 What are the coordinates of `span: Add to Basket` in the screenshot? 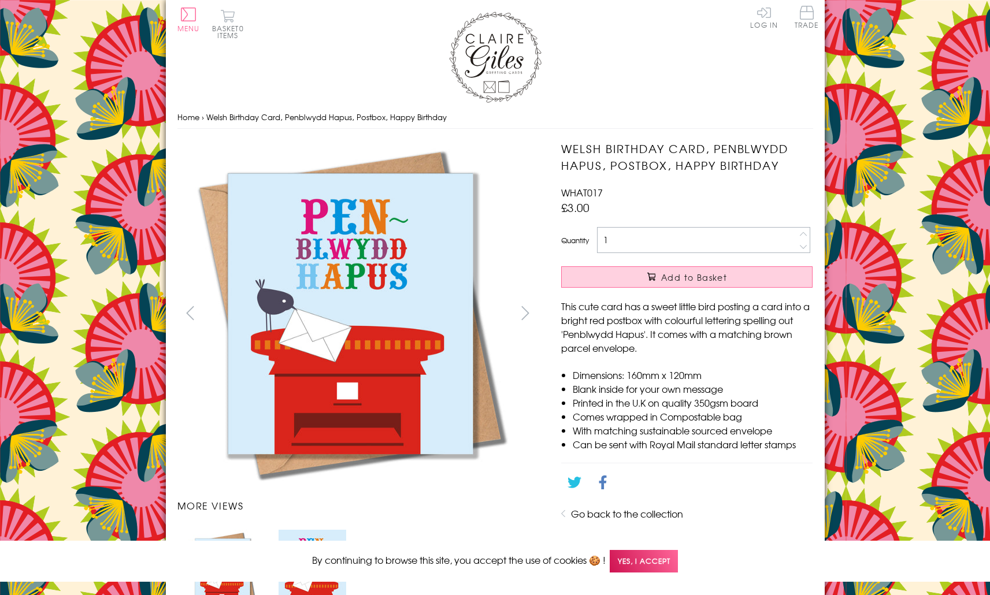 It's located at (694, 277).